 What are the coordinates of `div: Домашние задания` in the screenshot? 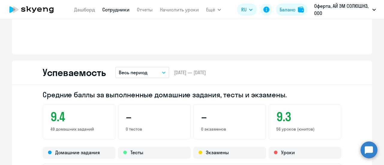 It's located at (79, 153).